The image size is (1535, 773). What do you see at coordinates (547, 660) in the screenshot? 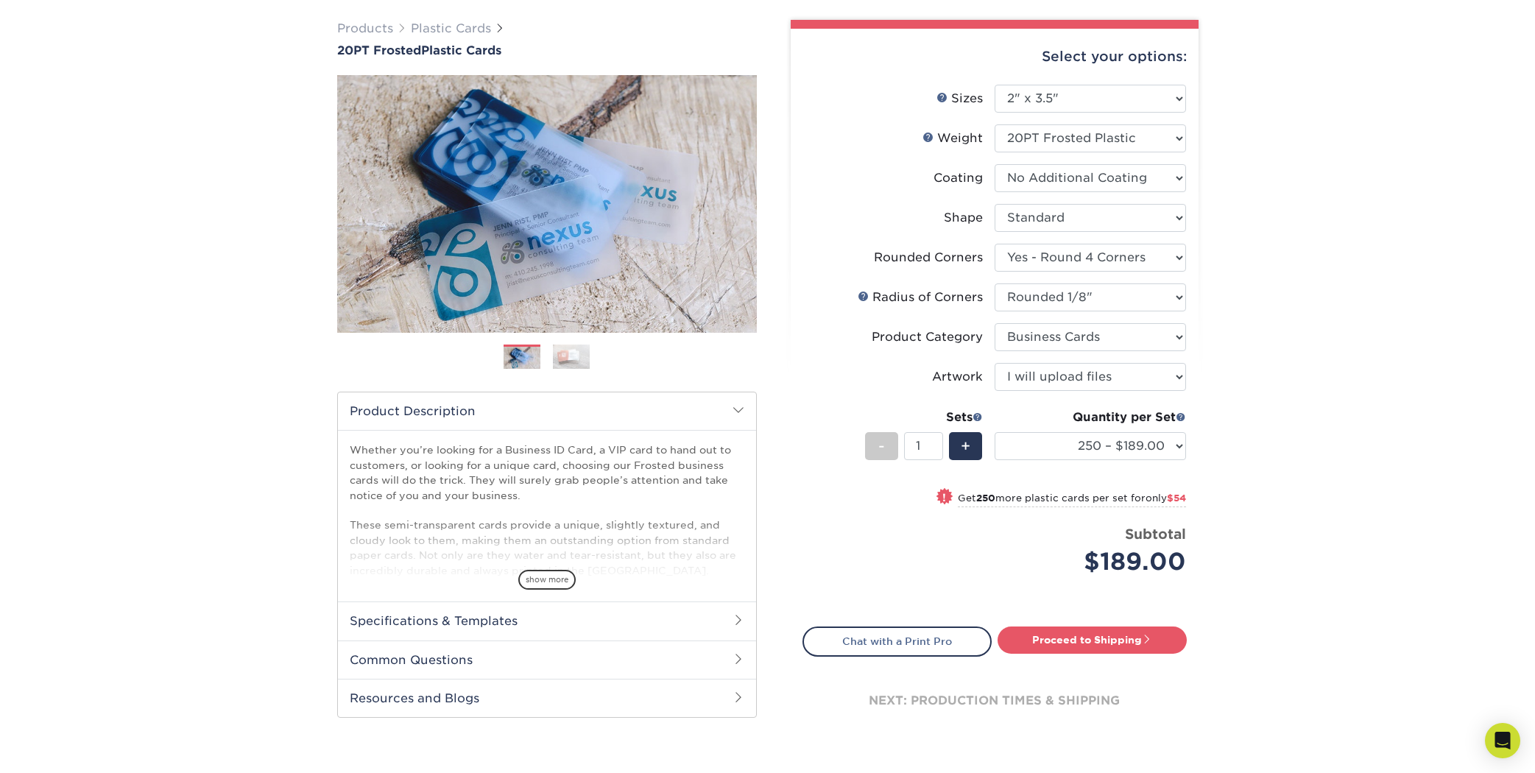
I see `h2: Common Questions` at bounding box center [547, 660].